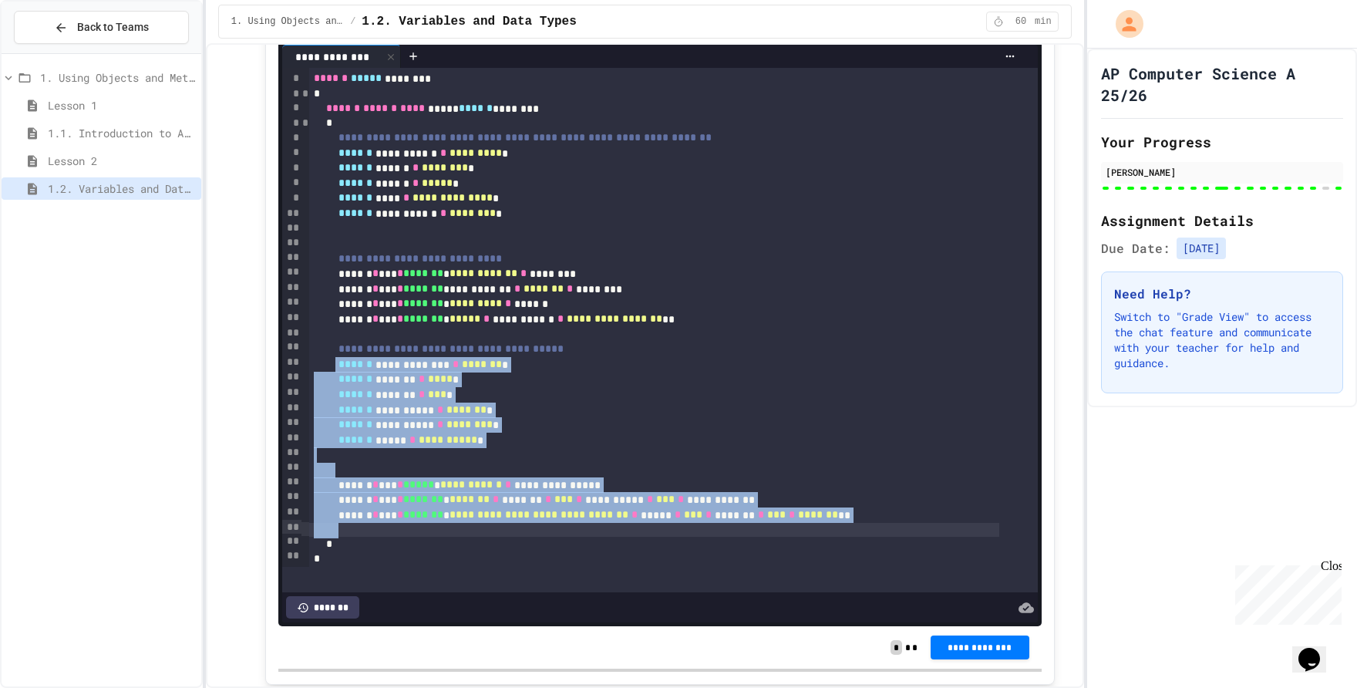  I want to click on button: Back to Teams, so click(101, 27).